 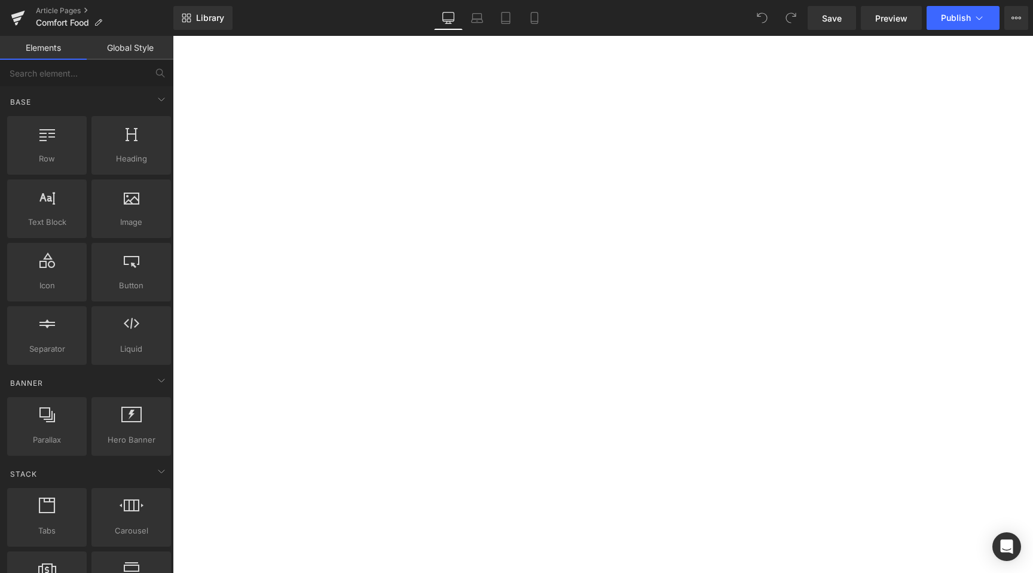 I want to click on span: Save, so click(x=832, y=18).